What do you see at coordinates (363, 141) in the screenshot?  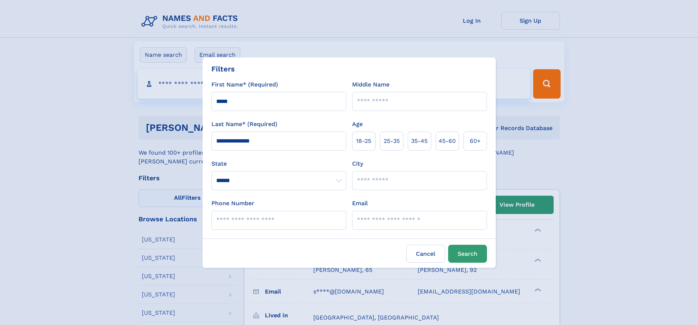 I see `span: 18‑25` at bounding box center [363, 141].